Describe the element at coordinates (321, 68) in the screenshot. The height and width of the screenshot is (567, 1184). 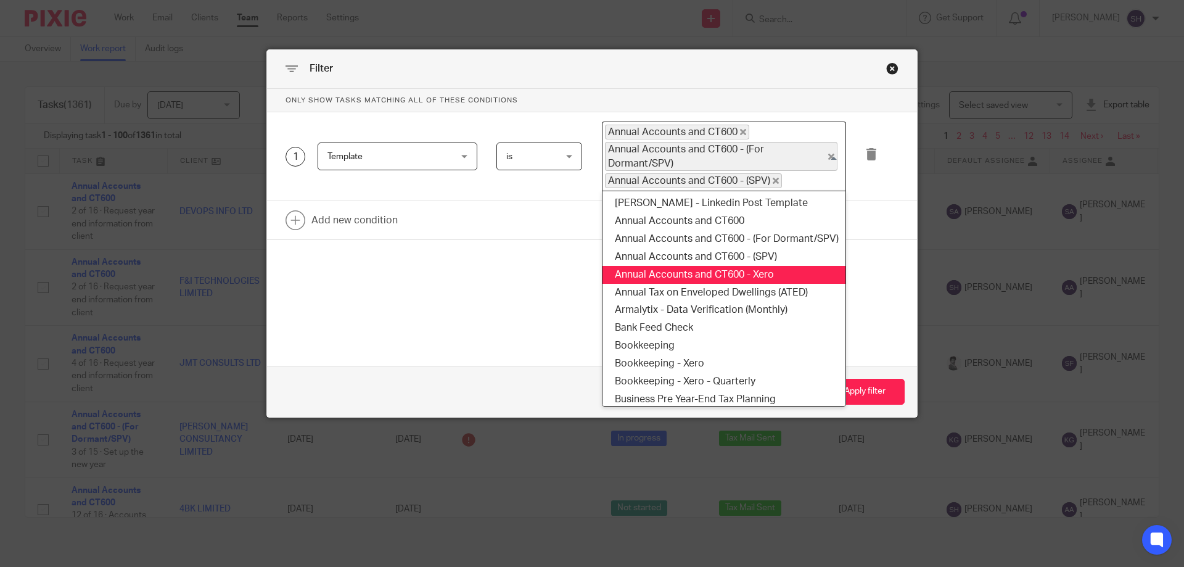
I see `span: Filter` at that location.